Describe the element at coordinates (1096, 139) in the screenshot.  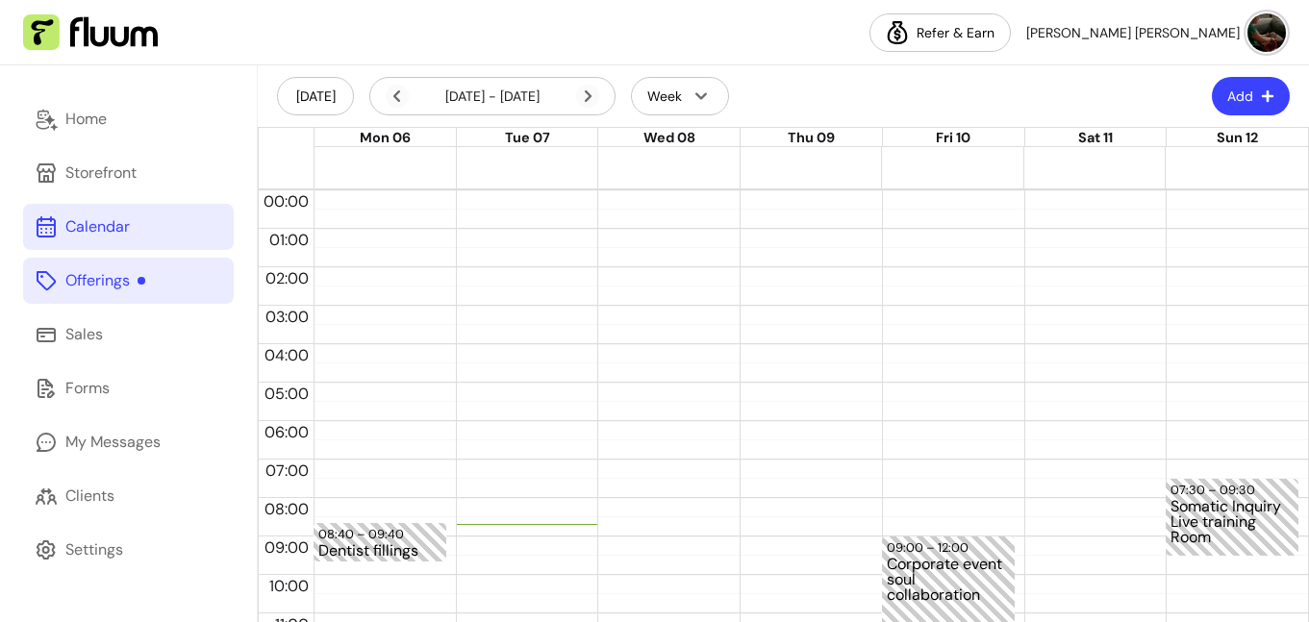
I see `button: Sat 11` at that location.